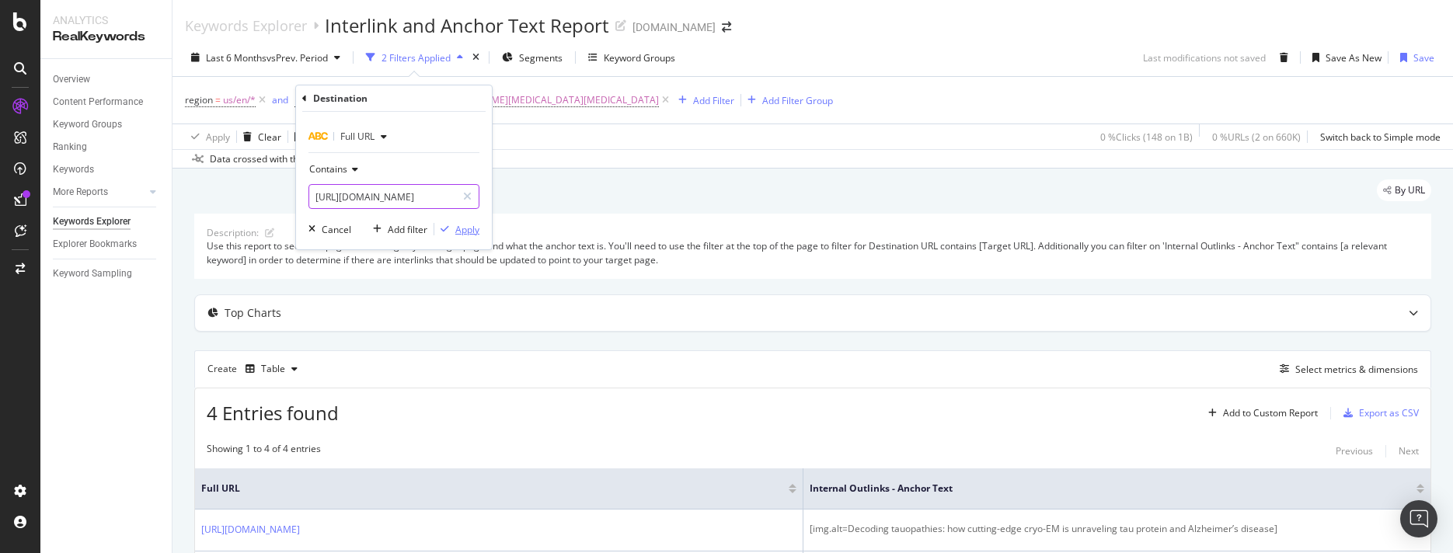 This screenshot has width=1453, height=553. I want to click on button: and, so click(280, 99).